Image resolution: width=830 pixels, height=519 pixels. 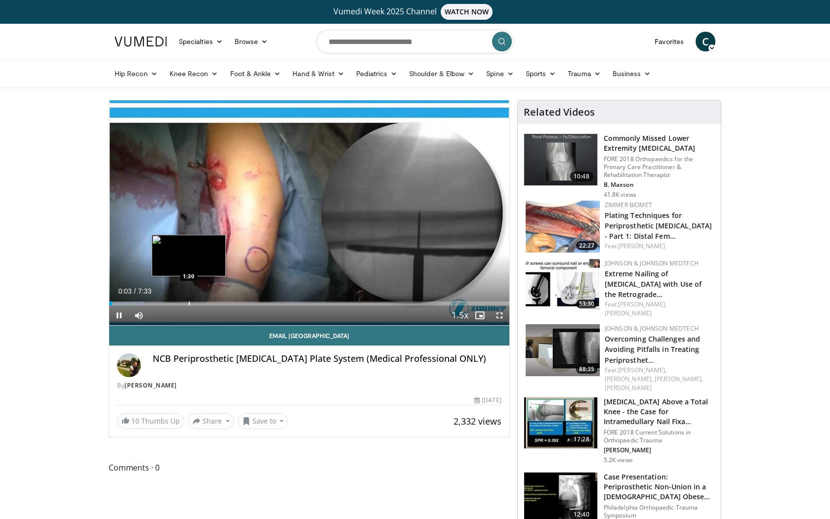 What do you see at coordinates (141, 42) in the screenshot?
I see `img: VuMedi Logo` at bounding box center [141, 42].